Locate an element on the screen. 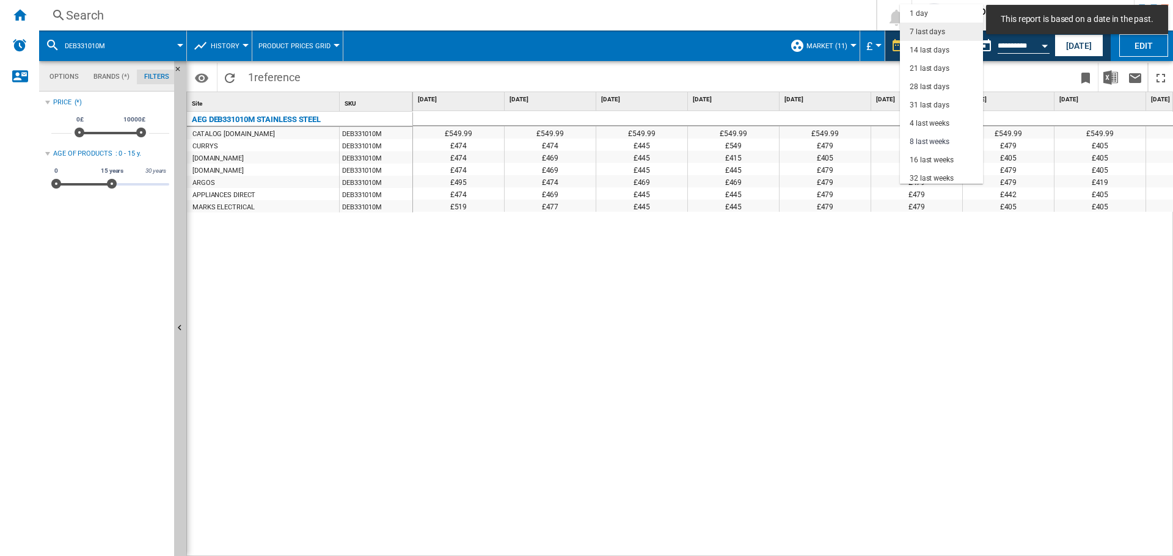 The width and height of the screenshot is (1173, 556). div: 16 last weeks is located at coordinates (932, 160).